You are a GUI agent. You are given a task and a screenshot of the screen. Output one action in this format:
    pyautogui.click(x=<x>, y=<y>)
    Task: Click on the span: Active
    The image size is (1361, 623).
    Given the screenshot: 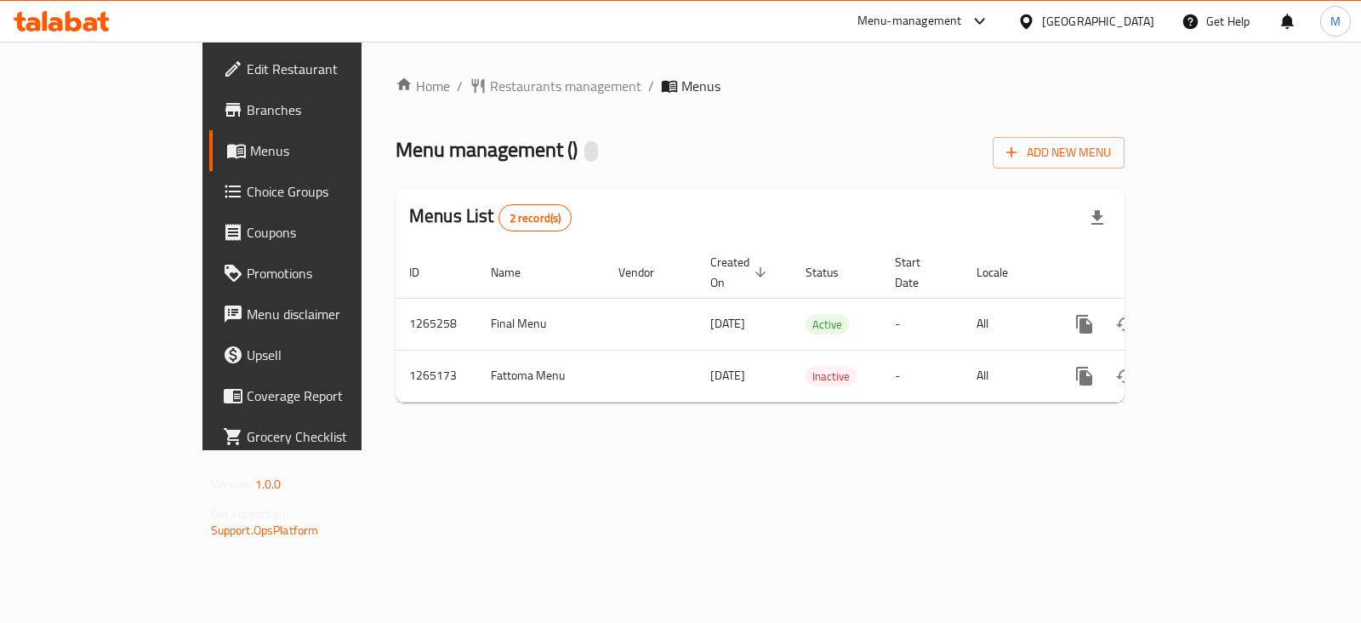 What is the action you would take?
    pyautogui.click(x=827, y=324)
    